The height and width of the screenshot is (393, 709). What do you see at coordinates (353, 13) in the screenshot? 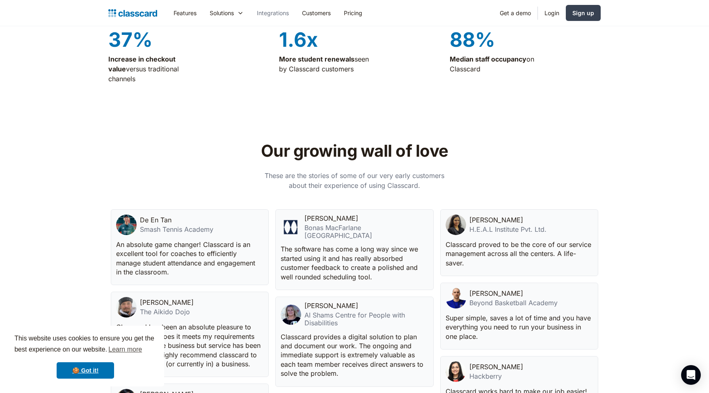
I see `a: Pricing` at bounding box center [353, 13].